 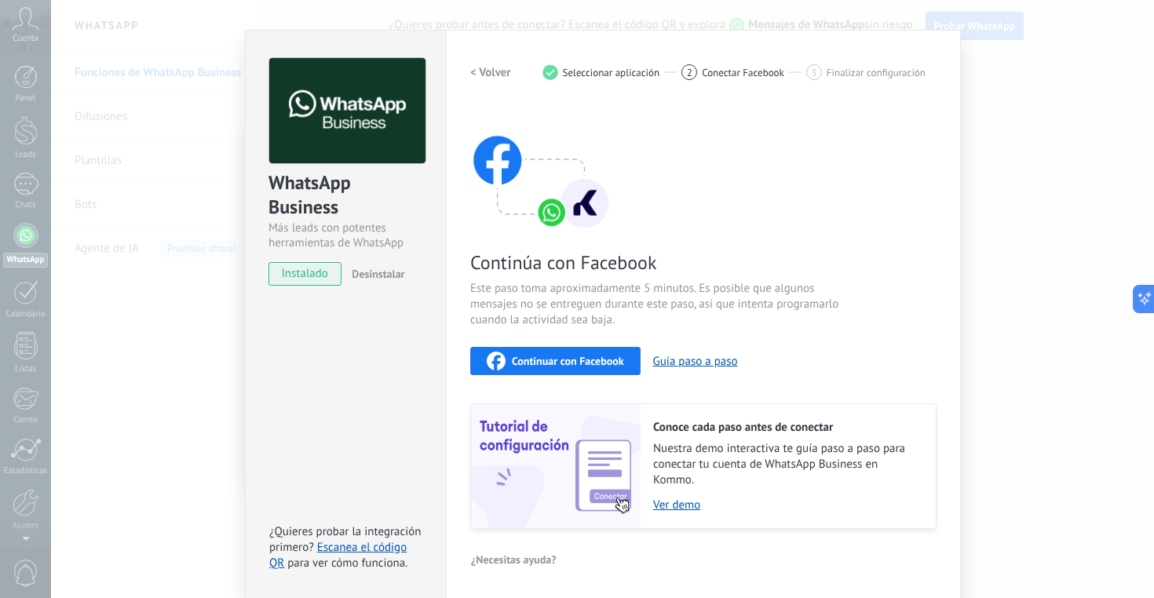 What do you see at coordinates (876, 72) in the screenshot?
I see `span: Finalizar configuración` at bounding box center [876, 72].